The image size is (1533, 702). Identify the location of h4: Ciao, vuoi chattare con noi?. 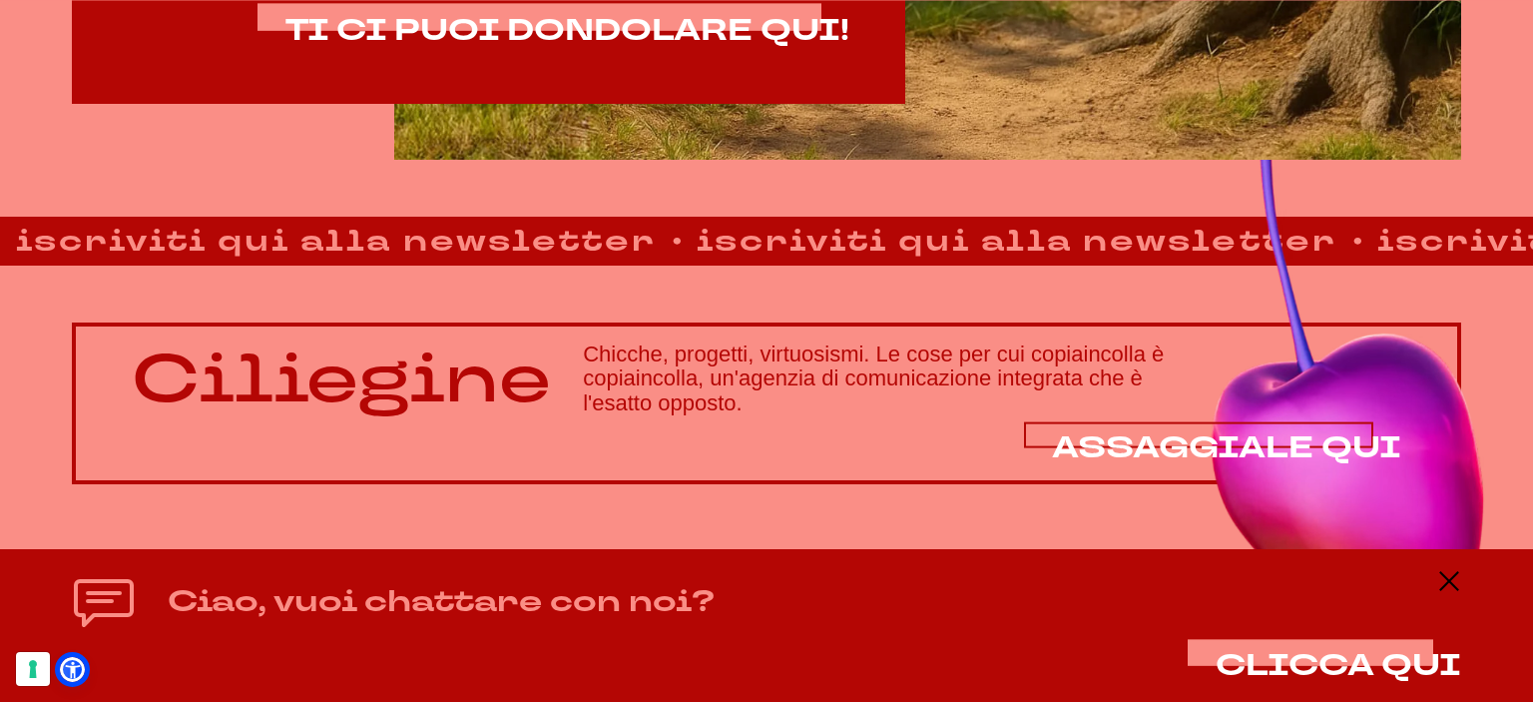
(441, 601).